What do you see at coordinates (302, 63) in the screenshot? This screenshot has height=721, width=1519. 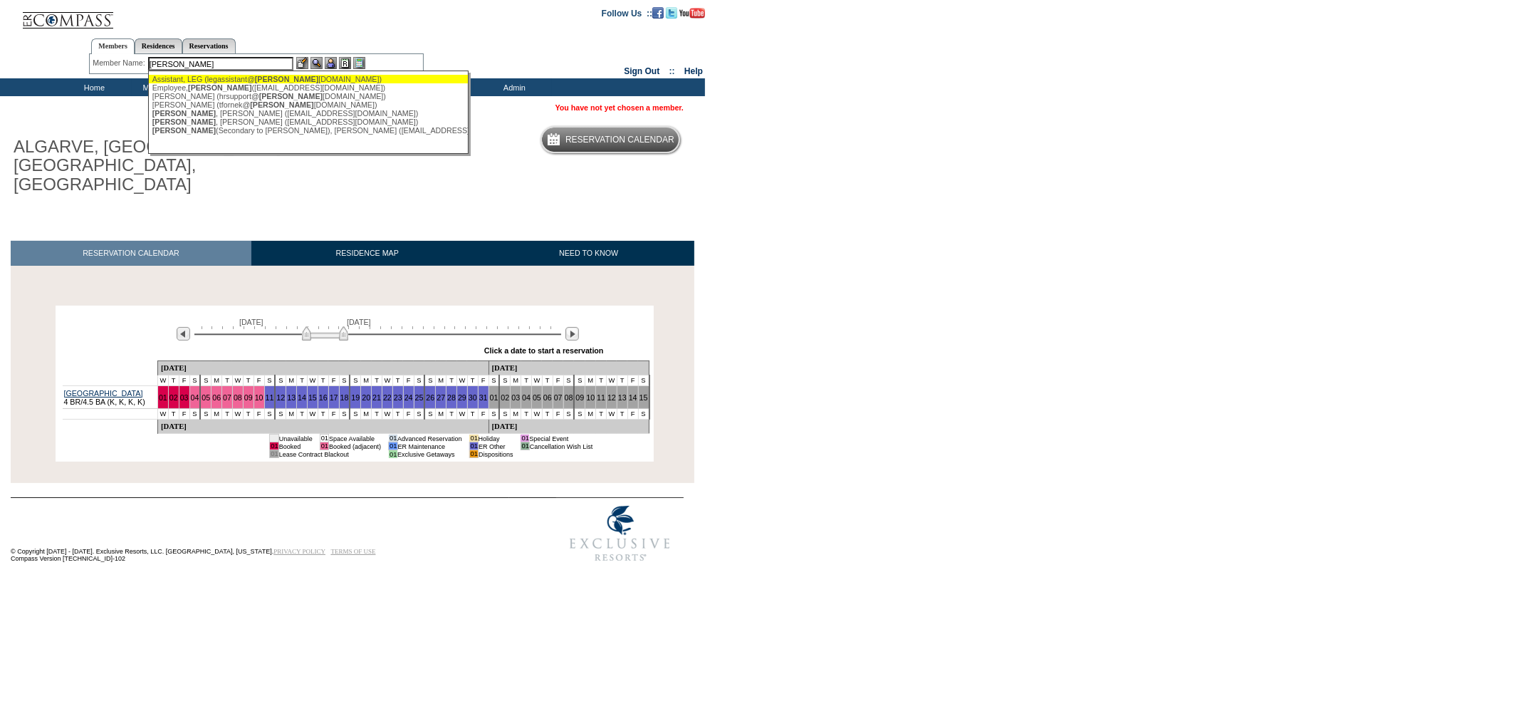 I see `img: b_edit.gif` at bounding box center [302, 63].